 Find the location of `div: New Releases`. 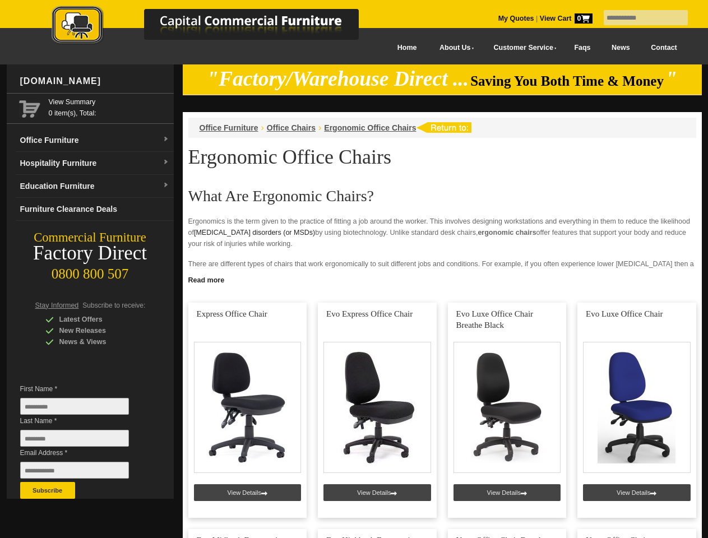

div: New Releases is located at coordinates (99, 331).